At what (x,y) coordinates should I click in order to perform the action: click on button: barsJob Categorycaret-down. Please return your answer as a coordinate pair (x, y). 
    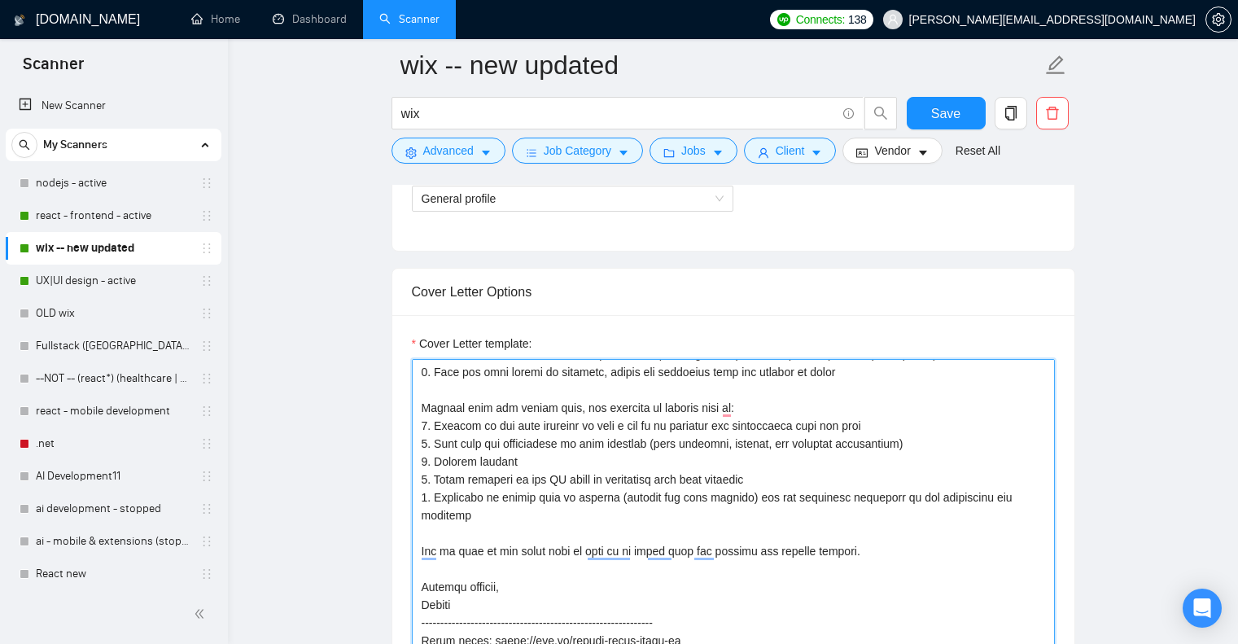
    Looking at the image, I should click on (577, 151).